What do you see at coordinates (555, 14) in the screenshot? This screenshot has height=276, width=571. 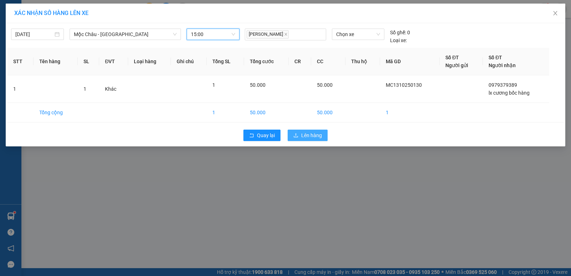 I see `button: Close` at bounding box center [555, 14].